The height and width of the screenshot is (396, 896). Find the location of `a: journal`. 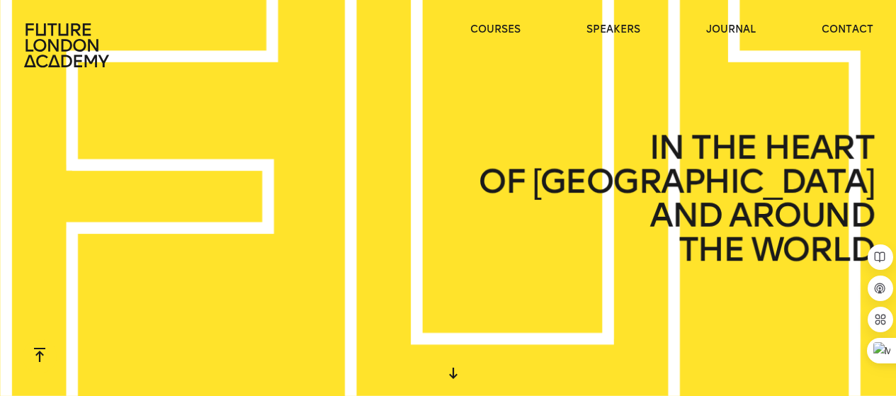

a: journal is located at coordinates (731, 30).